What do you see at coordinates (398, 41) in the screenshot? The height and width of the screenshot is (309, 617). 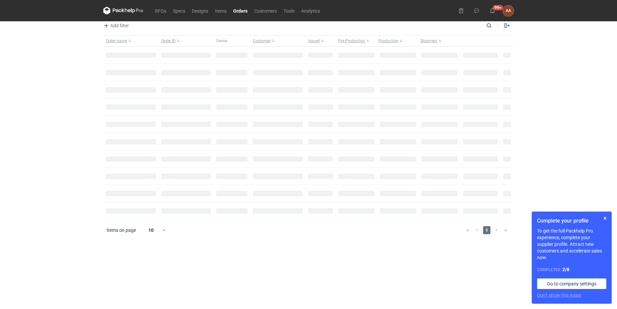 I see `button: Production` at bounding box center [398, 41].